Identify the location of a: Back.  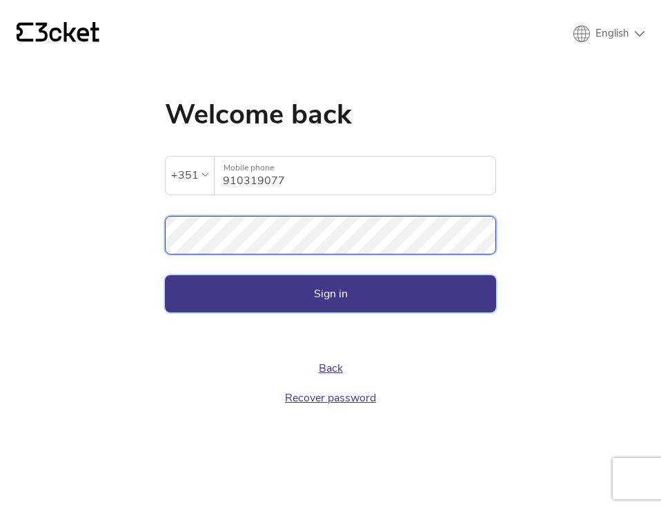
(331, 369).